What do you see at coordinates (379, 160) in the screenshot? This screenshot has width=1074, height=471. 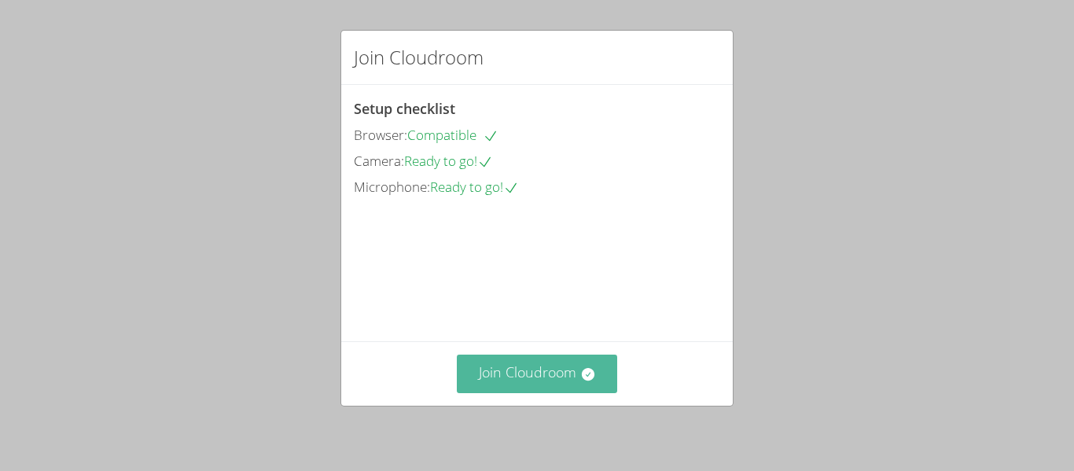 I see `span: Camera:` at bounding box center [379, 160].